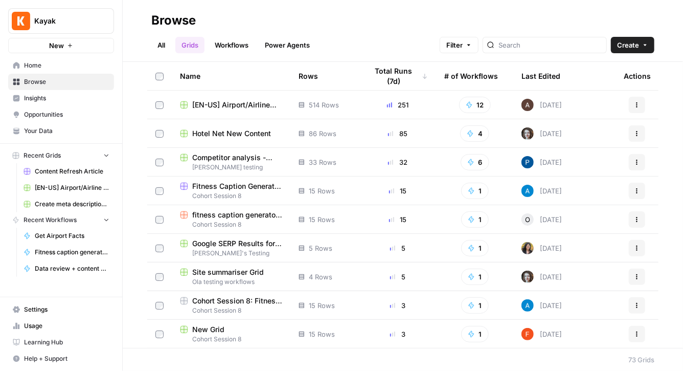  Describe the element at coordinates (66, 114) in the screenshot. I see `span: Opportunities` at that location.